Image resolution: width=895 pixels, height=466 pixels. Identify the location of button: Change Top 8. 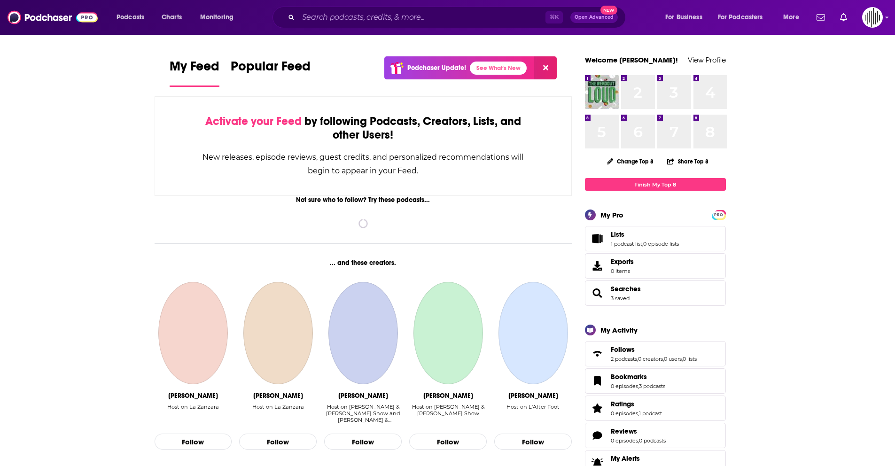
(631, 161).